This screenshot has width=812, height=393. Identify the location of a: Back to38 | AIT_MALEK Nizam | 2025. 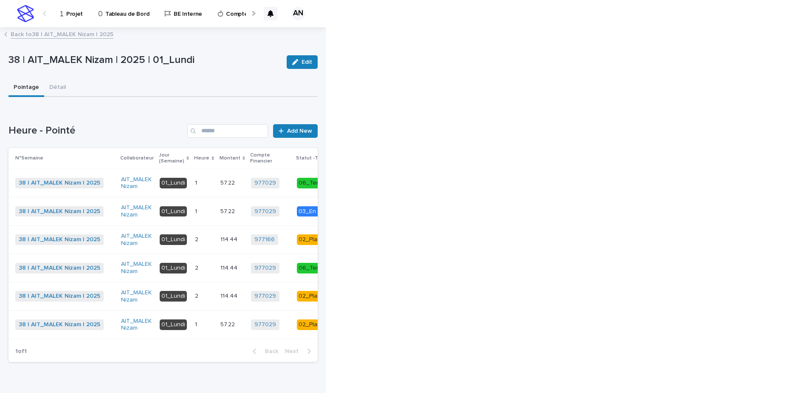
(62, 34).